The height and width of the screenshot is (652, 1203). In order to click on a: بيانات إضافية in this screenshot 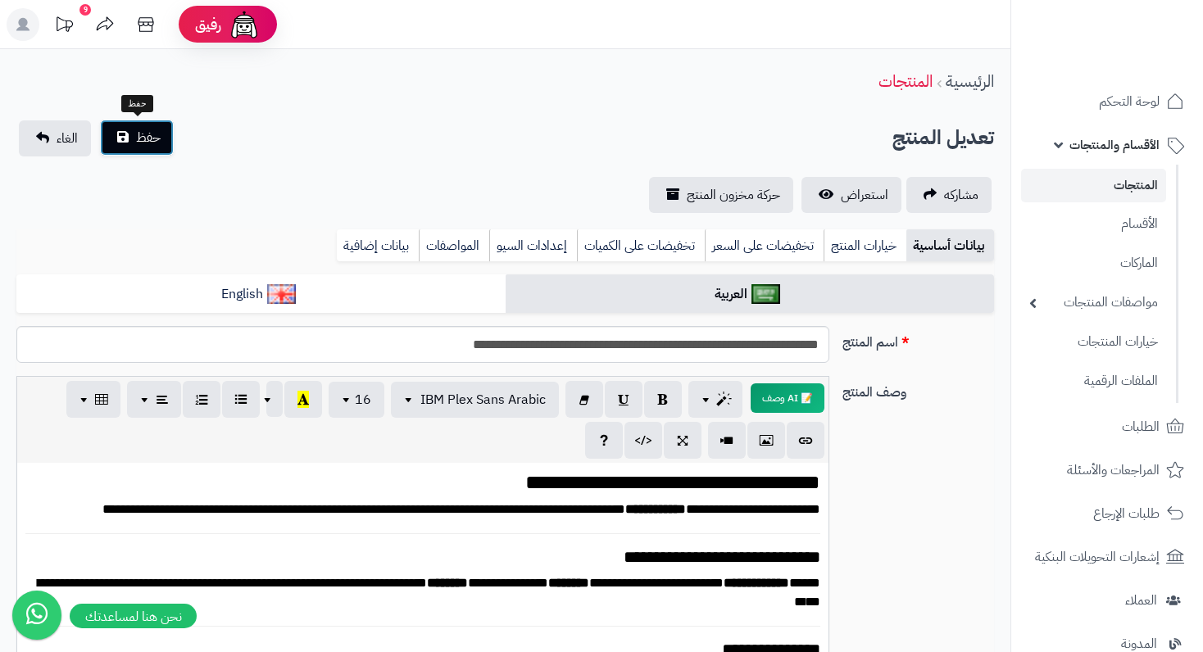, I will do `click(378, 246)`.